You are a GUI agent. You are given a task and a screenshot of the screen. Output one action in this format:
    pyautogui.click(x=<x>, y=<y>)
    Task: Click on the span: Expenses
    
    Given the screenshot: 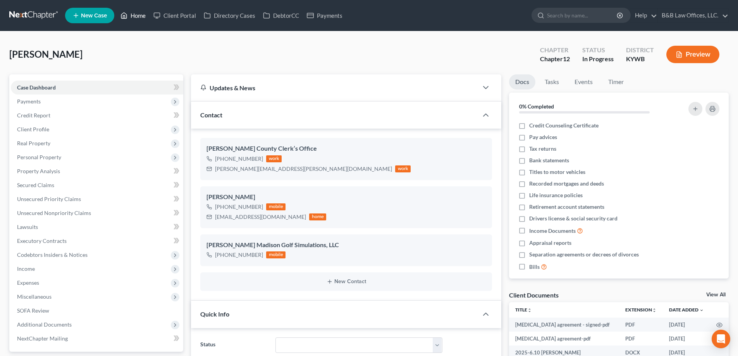 What is the action you would take?
    pyautogui.click(x=28, y=282)
    